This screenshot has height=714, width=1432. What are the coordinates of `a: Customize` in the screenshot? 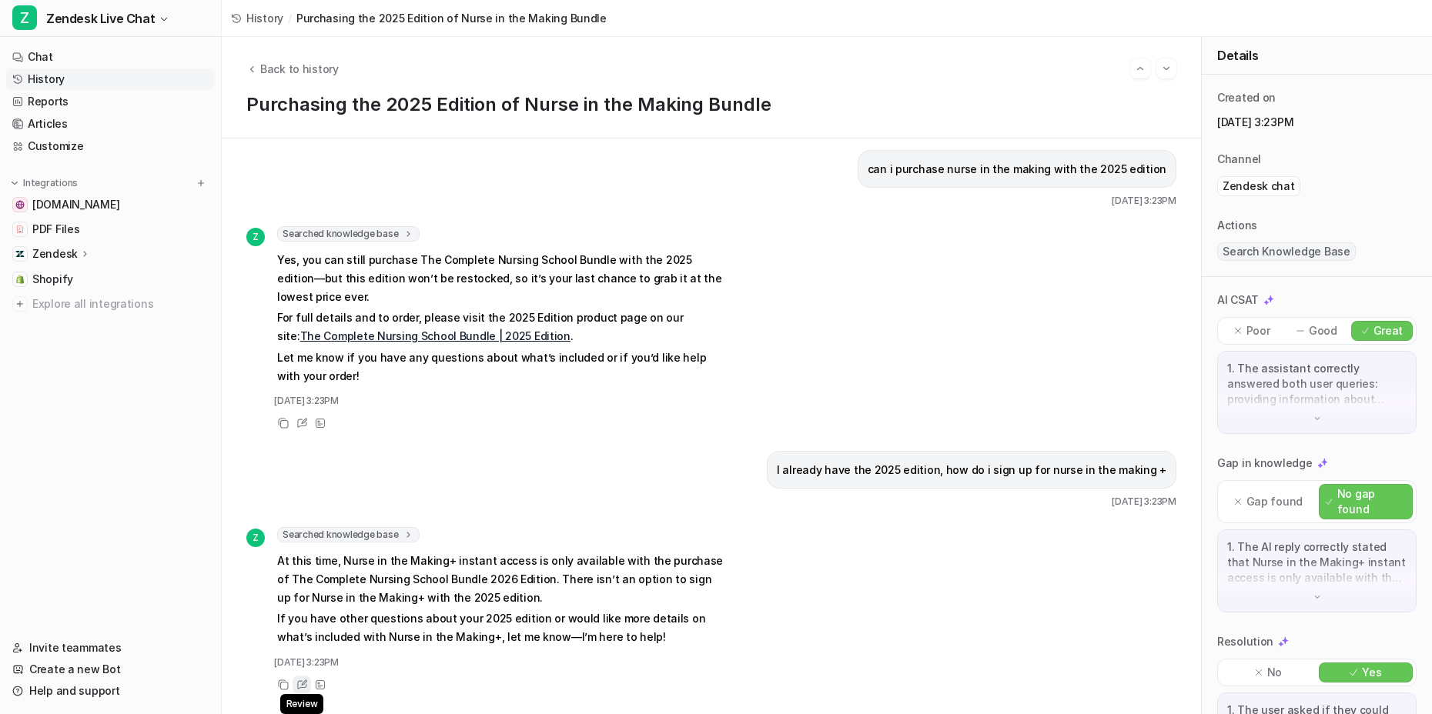 It's located at (110, 146).